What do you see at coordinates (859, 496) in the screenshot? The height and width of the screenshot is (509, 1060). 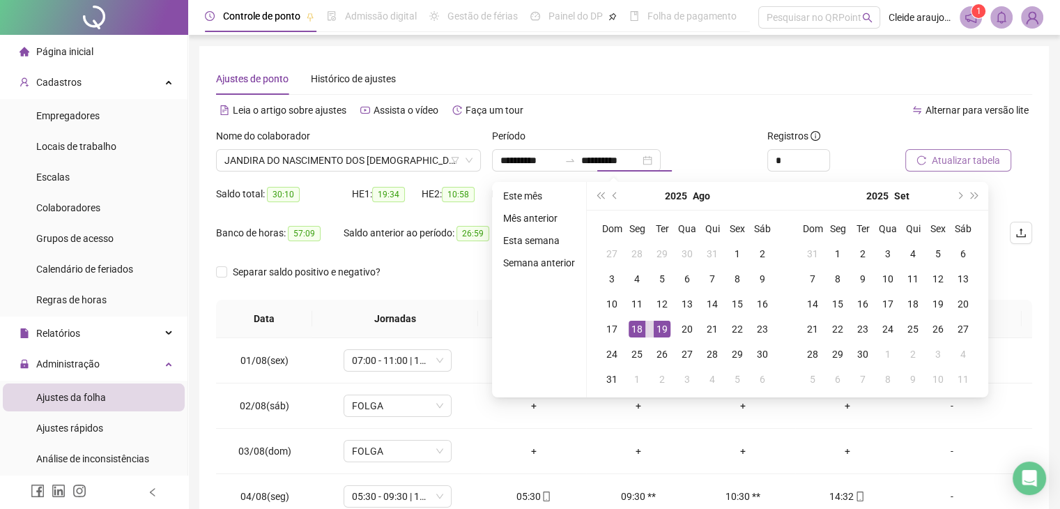 I see `span: mobile` at bounding box center [859, 496].